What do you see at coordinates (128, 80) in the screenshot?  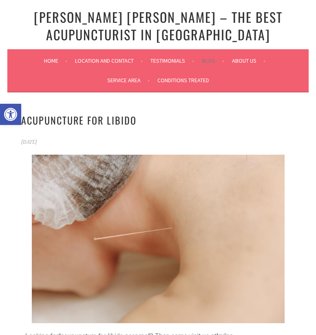 I see `a: Service Area` at bounding box center [128, 80].